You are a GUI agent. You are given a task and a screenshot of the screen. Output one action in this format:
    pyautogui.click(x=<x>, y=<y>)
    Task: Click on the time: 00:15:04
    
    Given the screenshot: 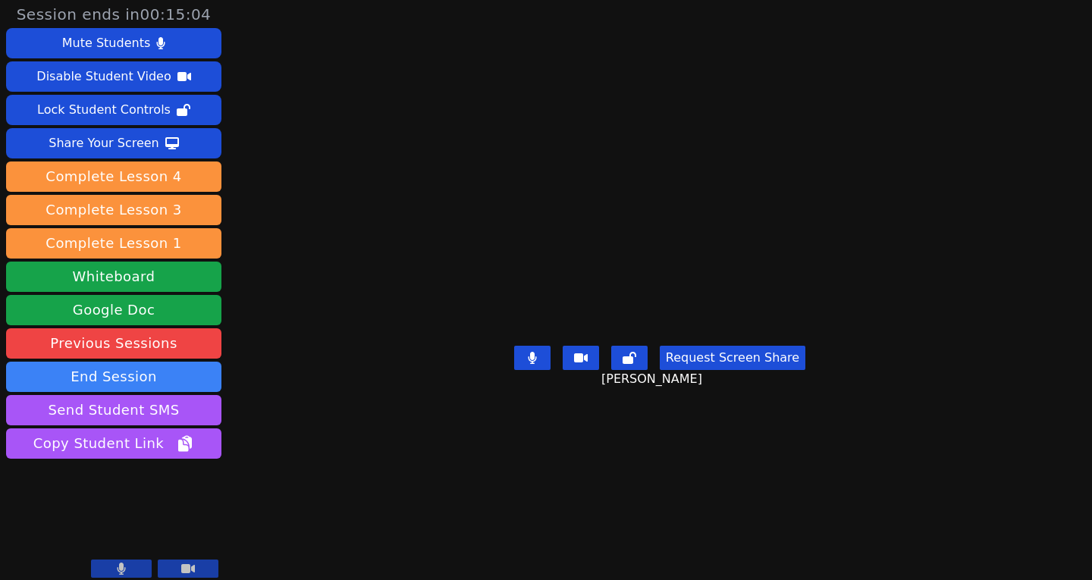 What is the action you would take?
    pyautogui.click(x=176, y=14)
    